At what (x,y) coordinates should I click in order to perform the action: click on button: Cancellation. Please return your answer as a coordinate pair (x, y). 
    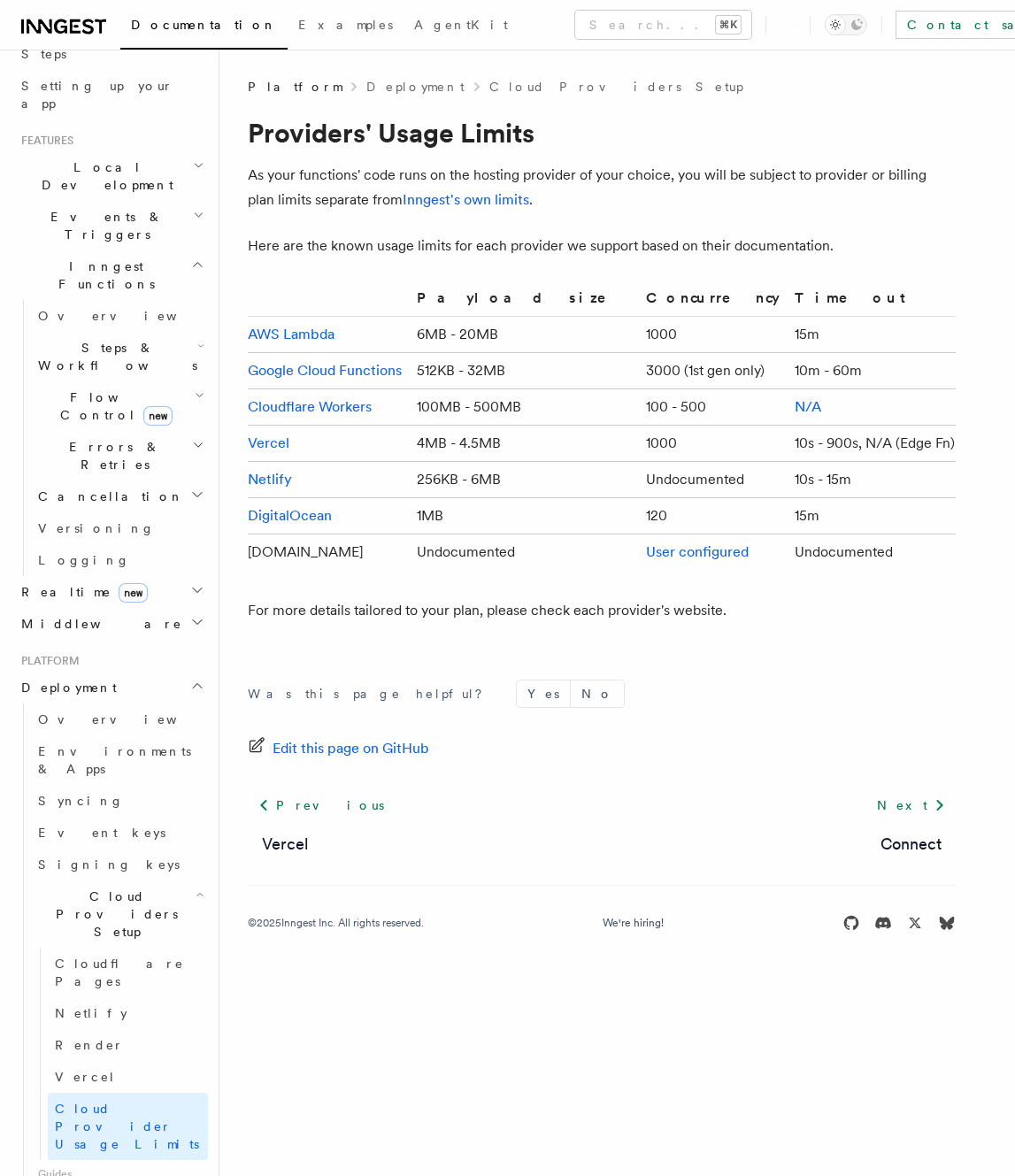
    Looking at the image, I should click on (120, 497).